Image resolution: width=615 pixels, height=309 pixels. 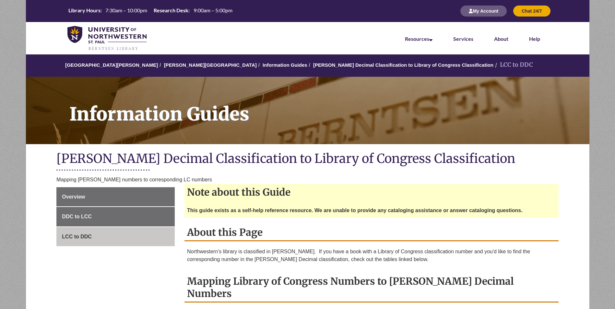 I want to click on a: Services, so click(x=463, y=39).